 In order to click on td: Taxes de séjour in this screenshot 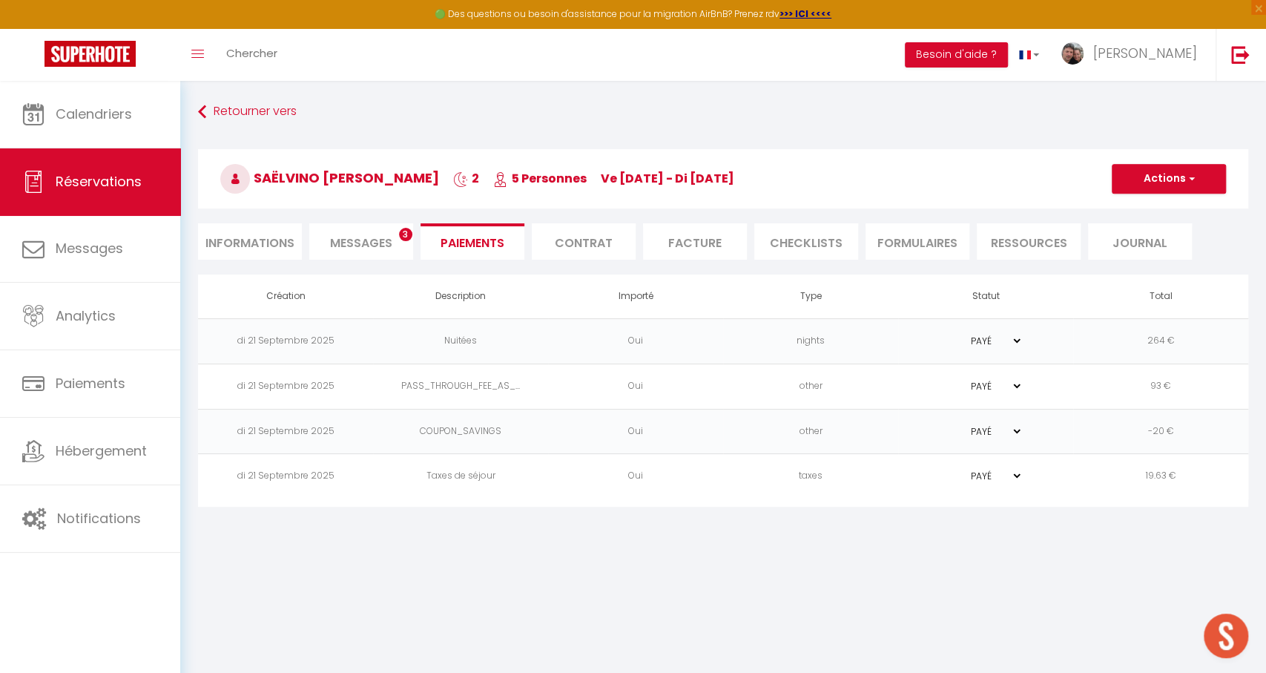, I will do `click(461, 476)`.